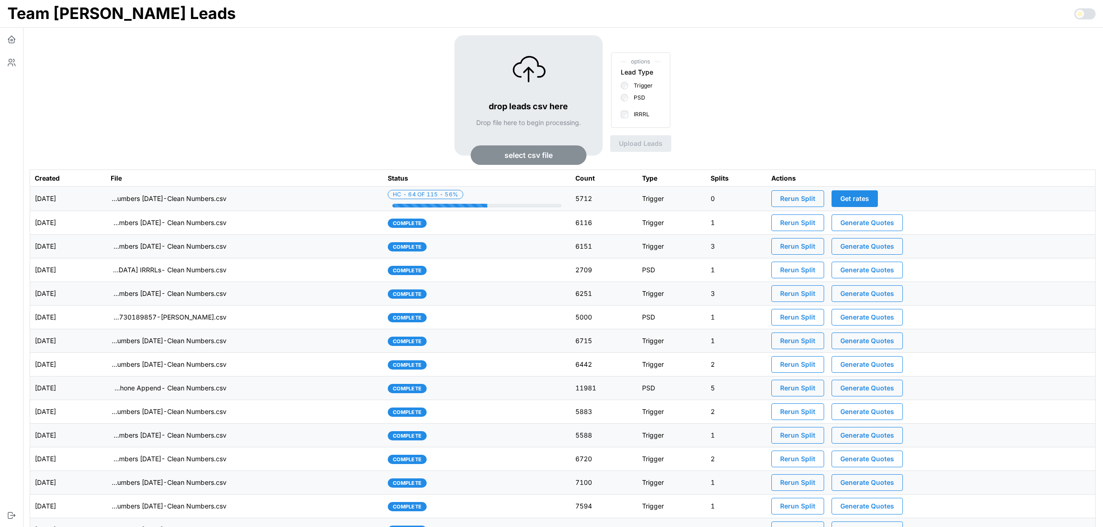 This screenshot has width=1103, height=527. Describe the element at coordinates (604, 247) in the screenshot. I see `td: 6151` at that location.